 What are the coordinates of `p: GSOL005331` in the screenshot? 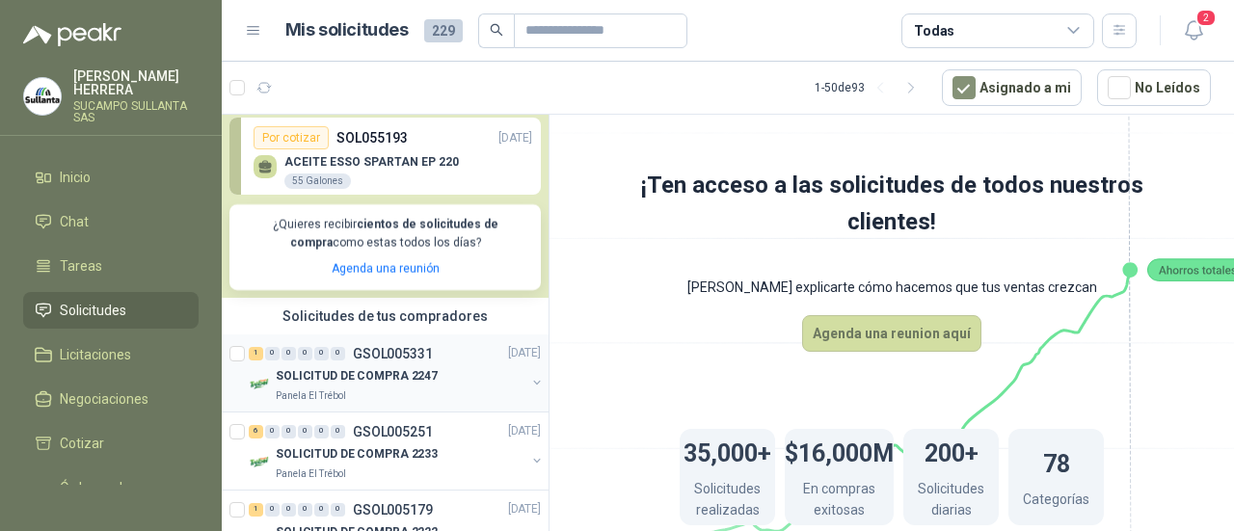 It's located at (392, 354).